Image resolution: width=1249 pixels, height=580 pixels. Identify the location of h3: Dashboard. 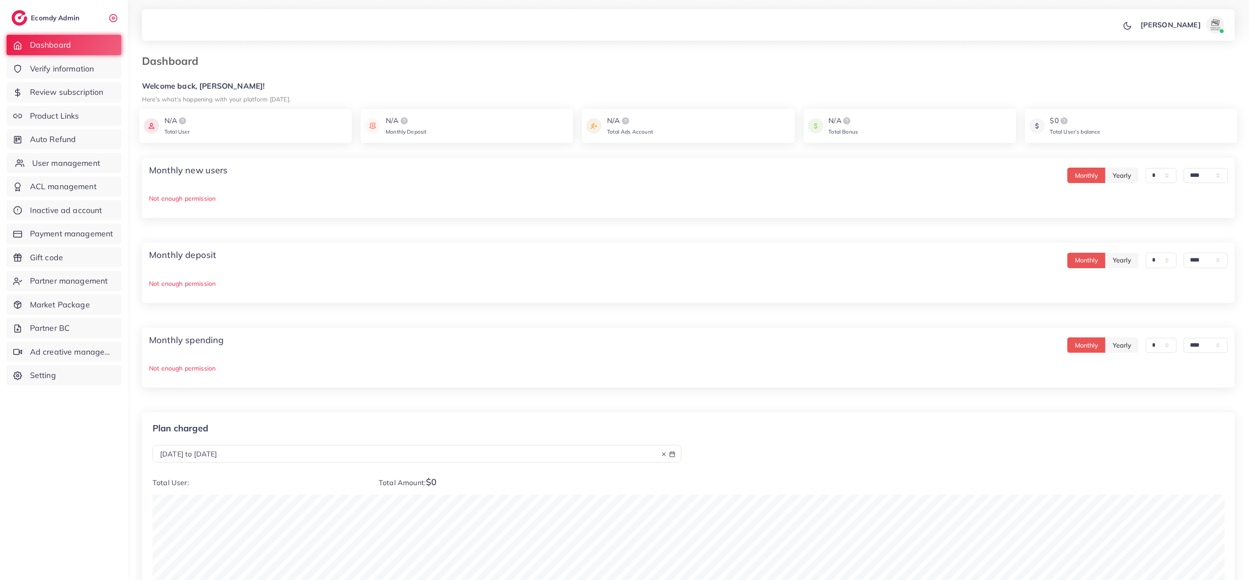
(174, 61).